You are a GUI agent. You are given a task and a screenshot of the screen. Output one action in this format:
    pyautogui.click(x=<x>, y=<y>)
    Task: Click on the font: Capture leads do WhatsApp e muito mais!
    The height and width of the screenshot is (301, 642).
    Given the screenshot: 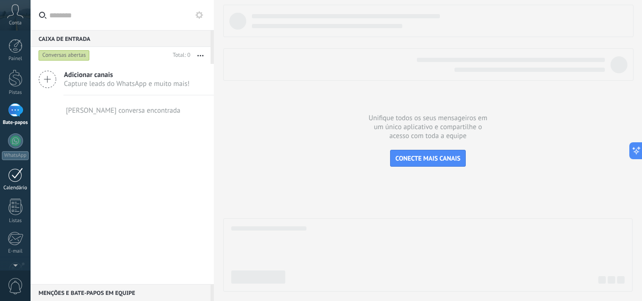 What is the action you would take?
    pyautogui.click(x=126, y=84)
    